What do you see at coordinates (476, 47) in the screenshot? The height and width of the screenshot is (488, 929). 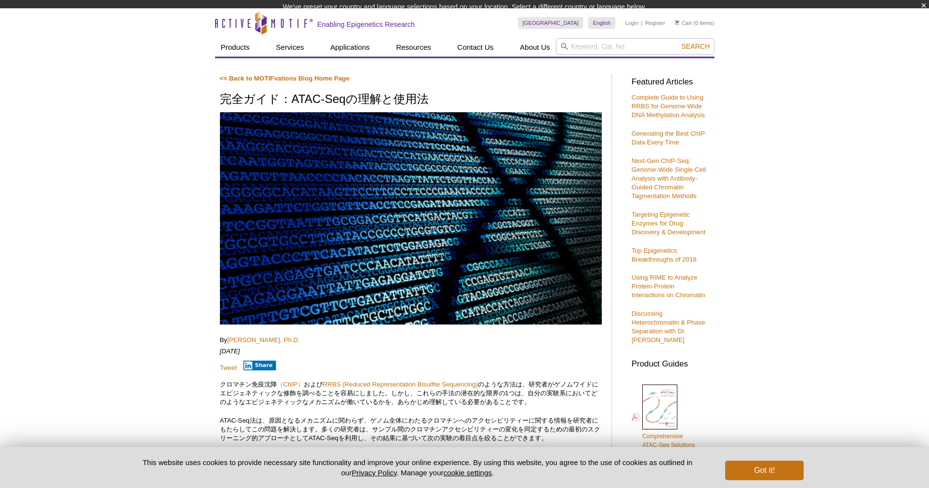 I see `a: Contact Us` at bounding box center [476, 47].